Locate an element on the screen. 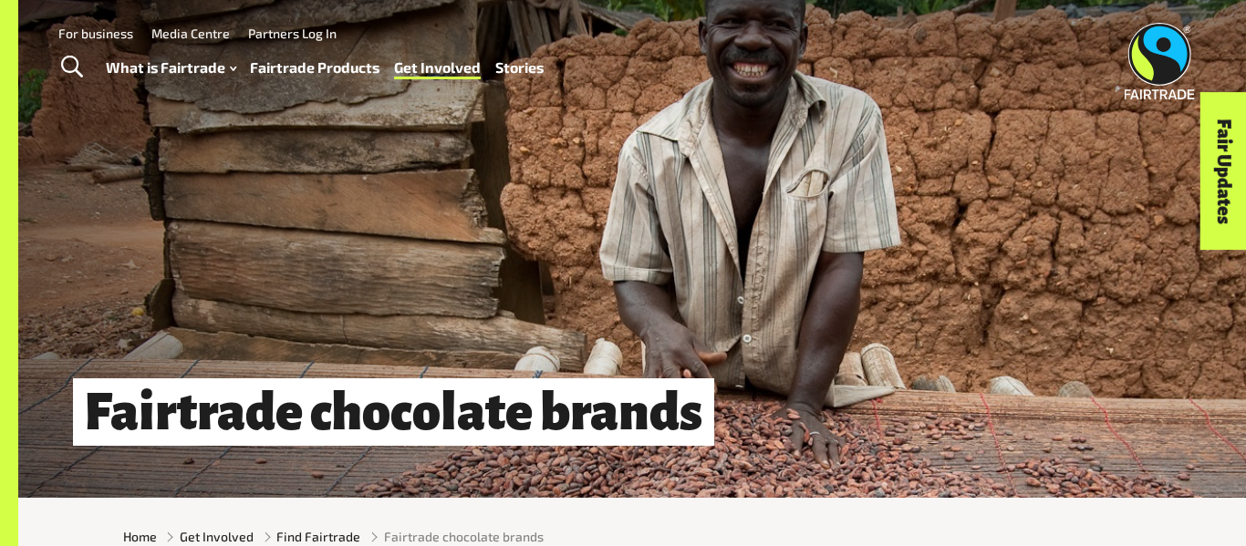  a: Media Centre is located at coordinates (191, 33).